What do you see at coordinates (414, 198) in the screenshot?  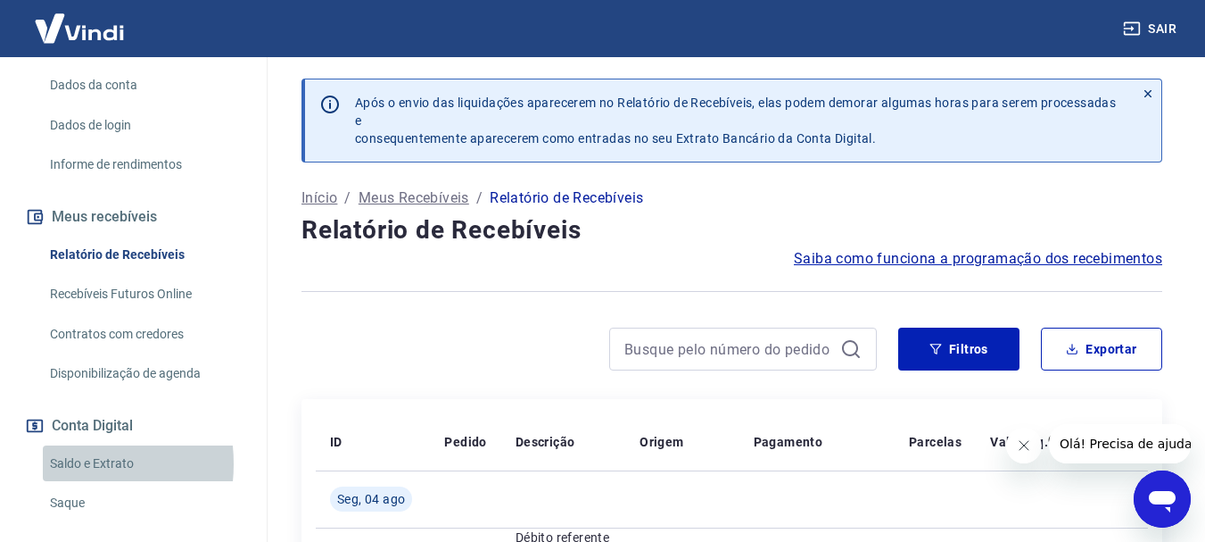 I see `a: Meus Recebíveis` at bounding box center [414, 198].